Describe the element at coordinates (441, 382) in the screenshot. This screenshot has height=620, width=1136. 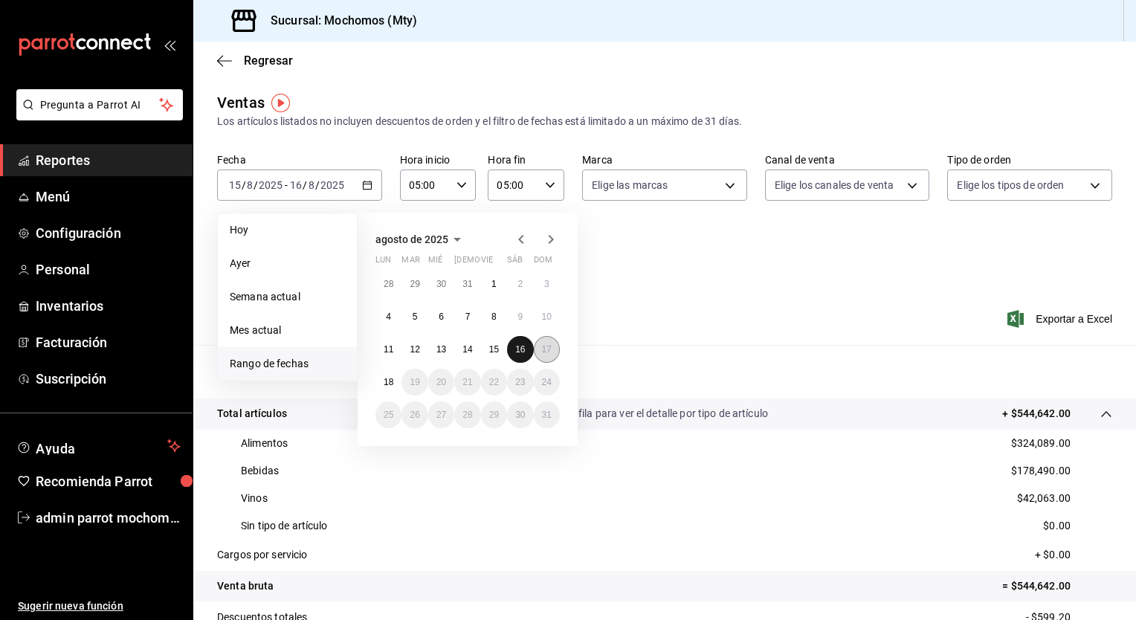
I see `button: 20 de agosto de 2025` at that location.